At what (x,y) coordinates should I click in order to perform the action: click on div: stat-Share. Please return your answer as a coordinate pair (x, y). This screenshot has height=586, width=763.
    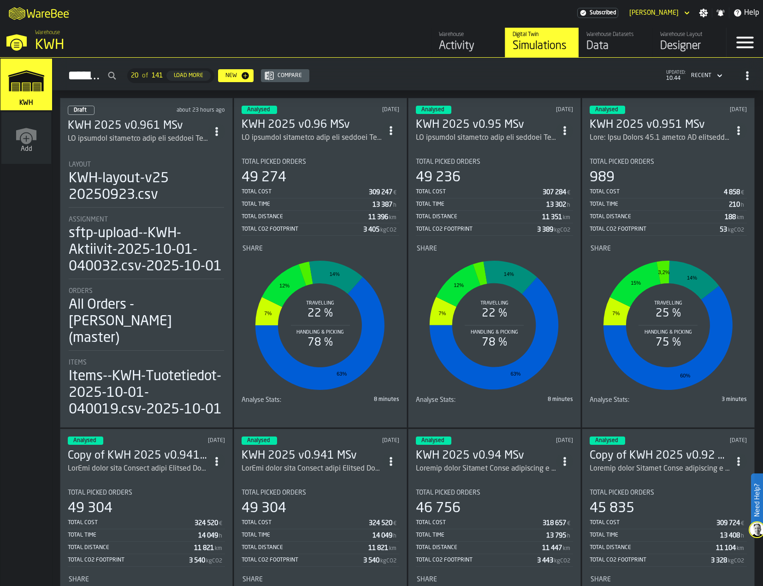
    Looking at the image, I should click on (494, 320).